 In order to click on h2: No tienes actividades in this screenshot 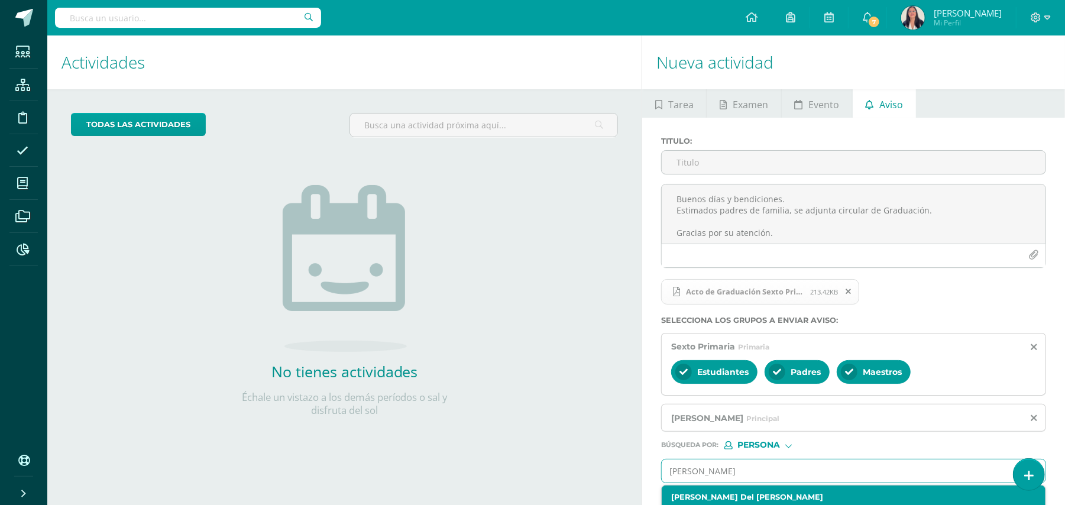, I will do `click(345, 371)`.